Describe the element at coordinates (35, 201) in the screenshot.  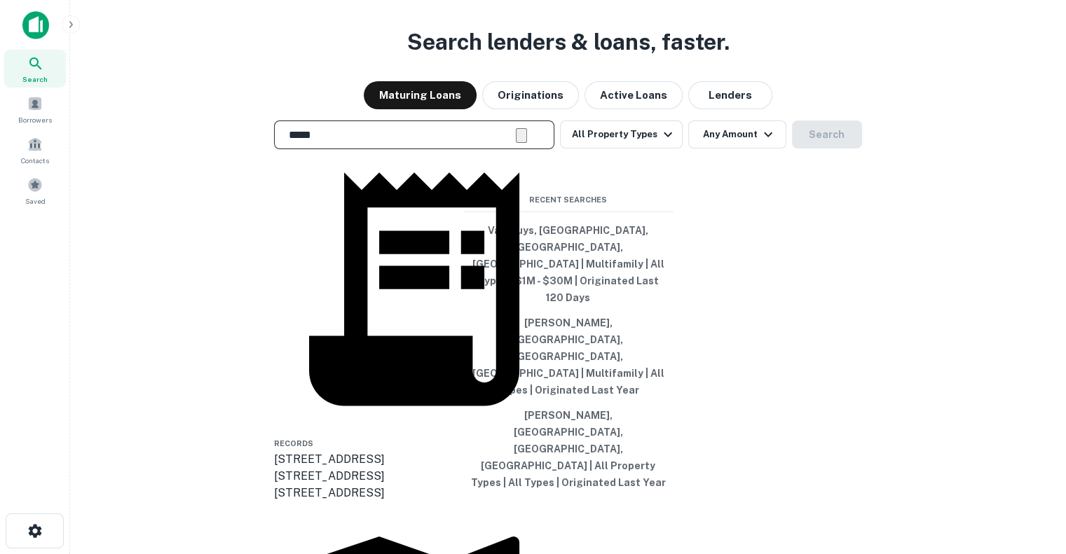
I see `span: Saved` at that location.